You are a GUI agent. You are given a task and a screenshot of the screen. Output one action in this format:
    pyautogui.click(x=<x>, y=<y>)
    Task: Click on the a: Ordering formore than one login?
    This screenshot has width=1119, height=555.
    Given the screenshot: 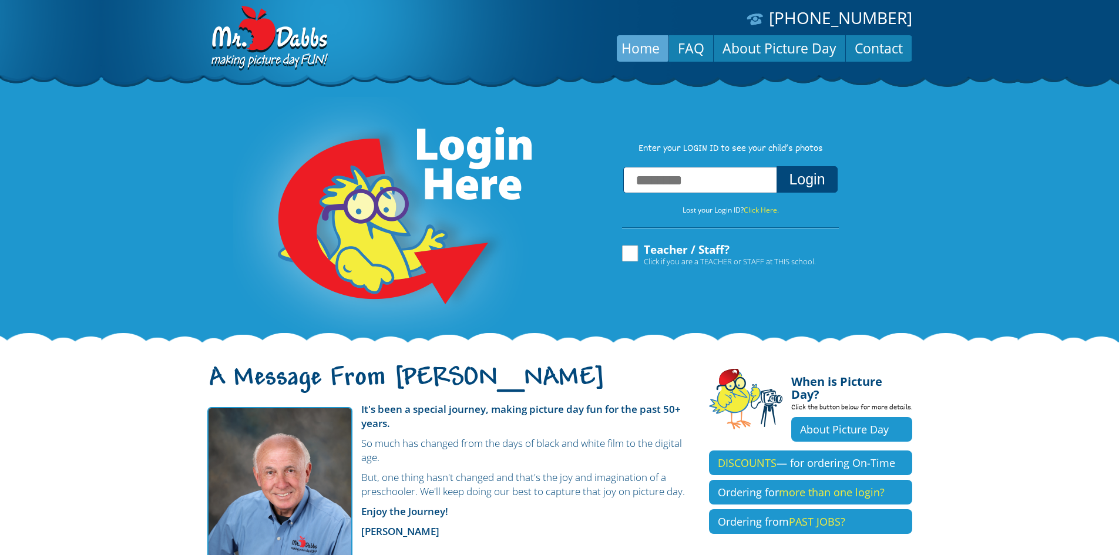 What is the action you would take?
    pyautogui.click(x=811, y=492)
    